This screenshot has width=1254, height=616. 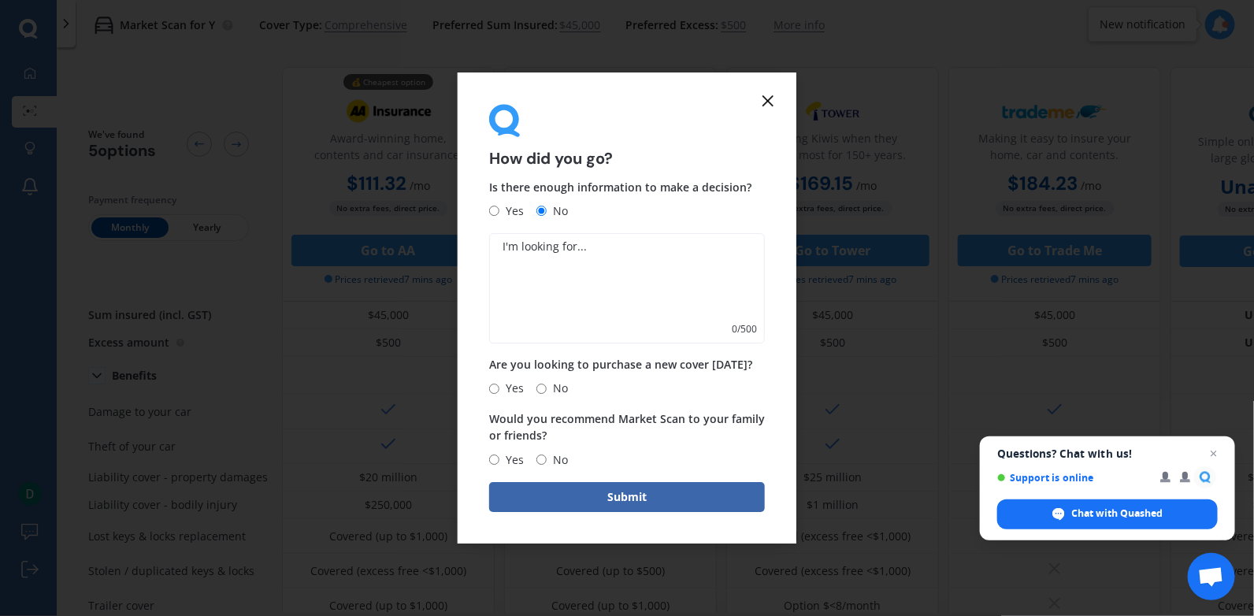 I want to click on span: 0 / 500, so click(x=744, y=329).